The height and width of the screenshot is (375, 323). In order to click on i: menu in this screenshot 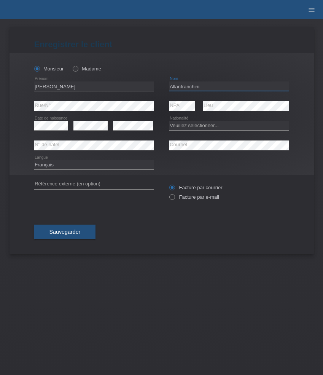, I will do `click(312, 10)`.